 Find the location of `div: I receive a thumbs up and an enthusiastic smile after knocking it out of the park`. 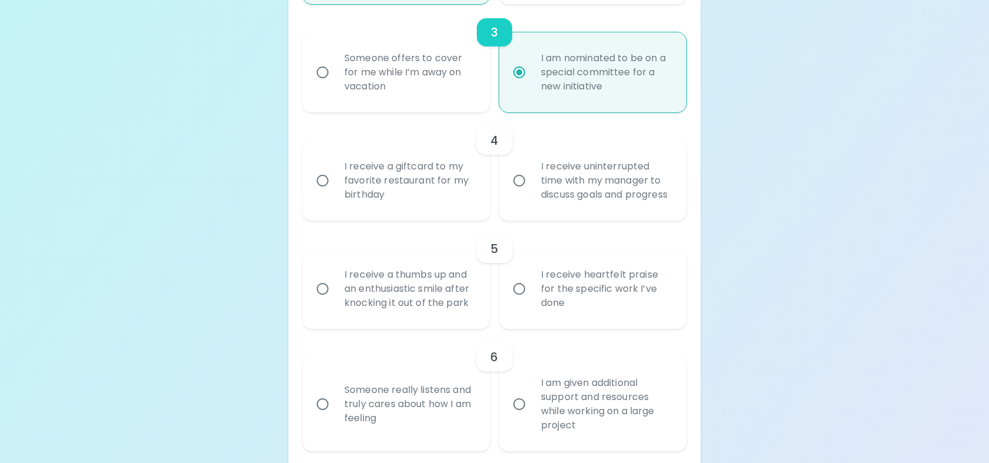

div: I receive a thumbs up and an enthusiastic smile after knocking it out of the park is located at coordinates (409, 289).